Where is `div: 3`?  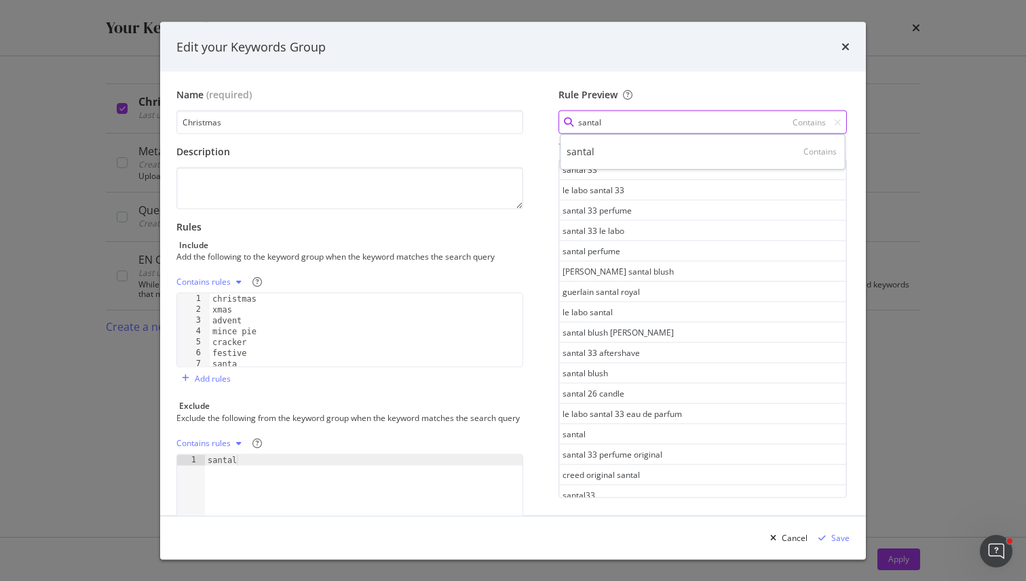
div: 3 is located at coordinates (193, 321).